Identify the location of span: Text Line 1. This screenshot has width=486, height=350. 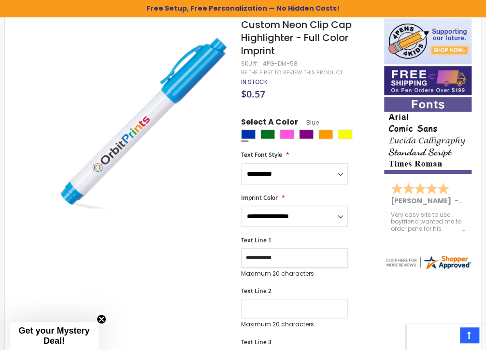
(256, 240).